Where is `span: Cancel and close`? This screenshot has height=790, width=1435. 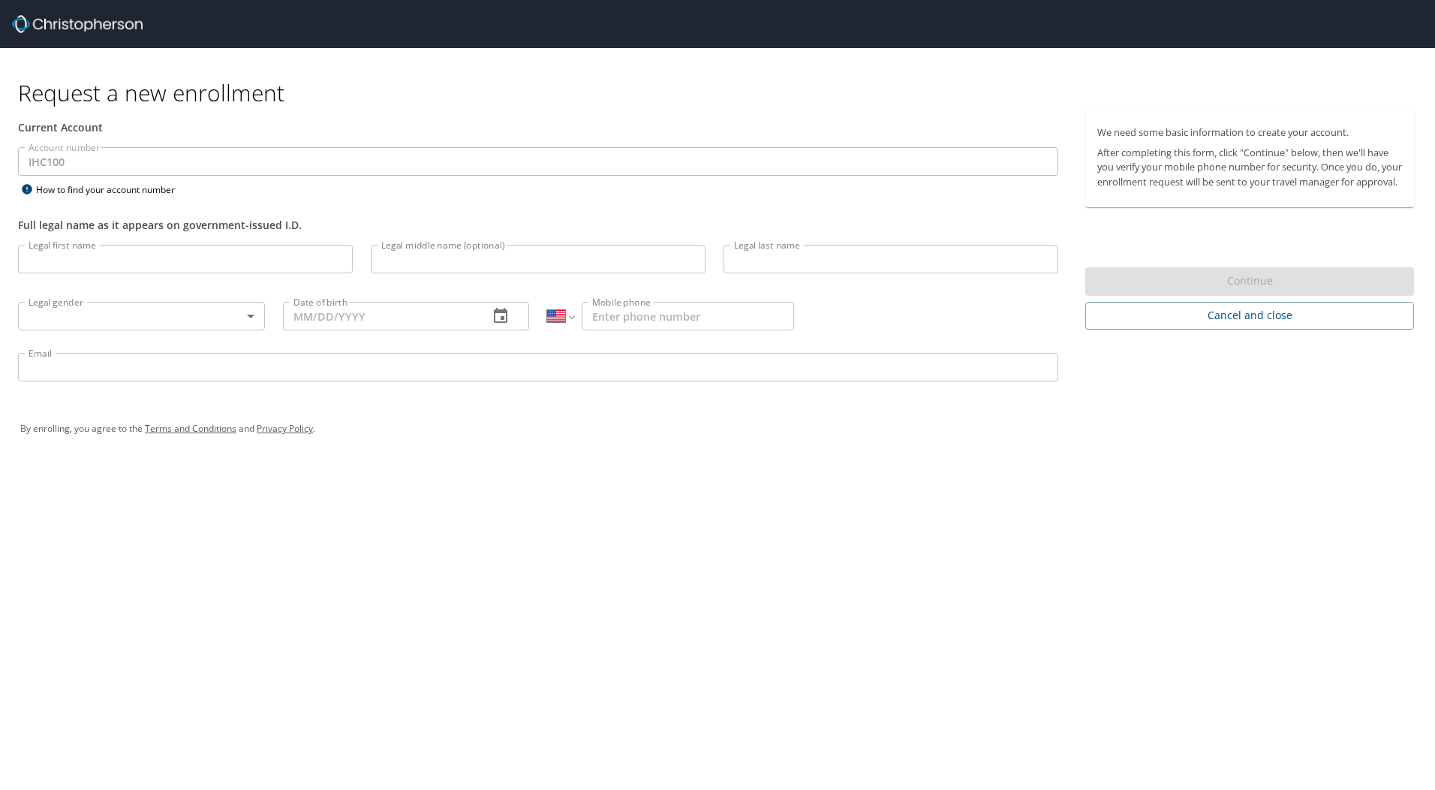 span: Cancel and close is located at coordinates (1250, 315).